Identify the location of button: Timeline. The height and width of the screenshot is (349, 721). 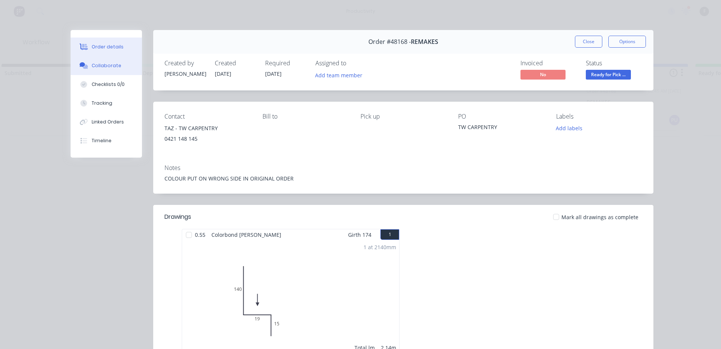
(106, 141).